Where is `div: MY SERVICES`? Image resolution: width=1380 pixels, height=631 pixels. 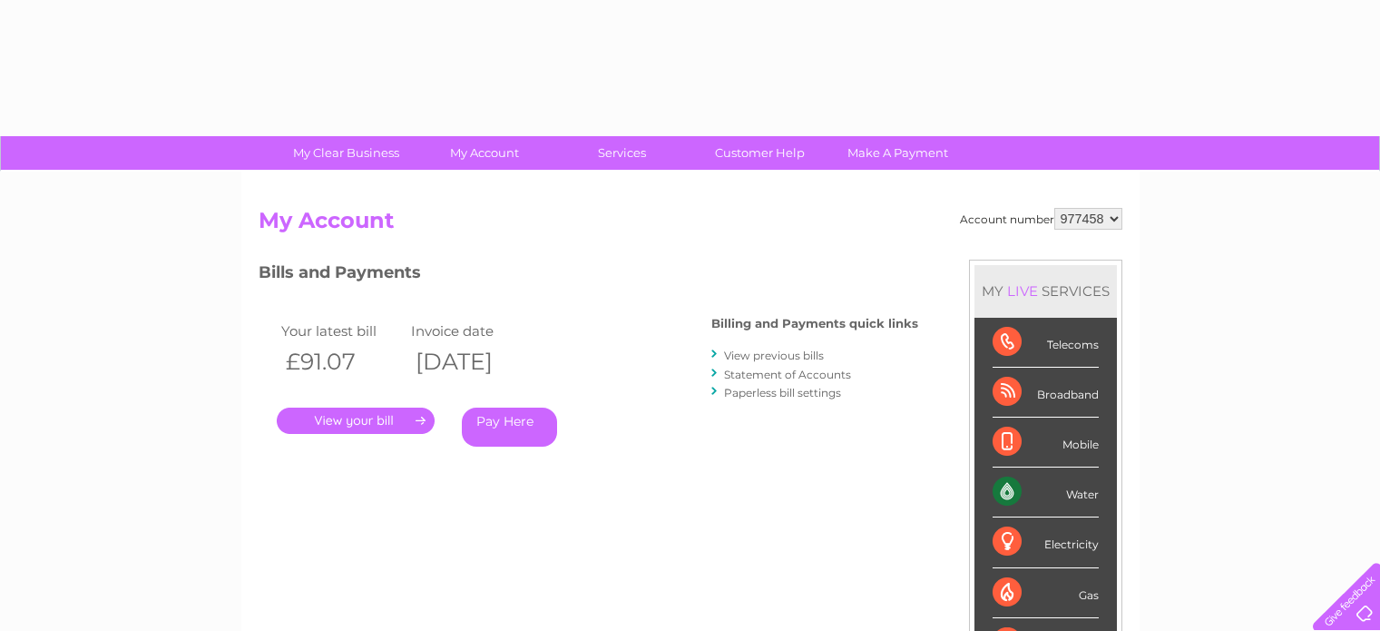
div: MY SERVICES is located at coordinates (1045, 290).